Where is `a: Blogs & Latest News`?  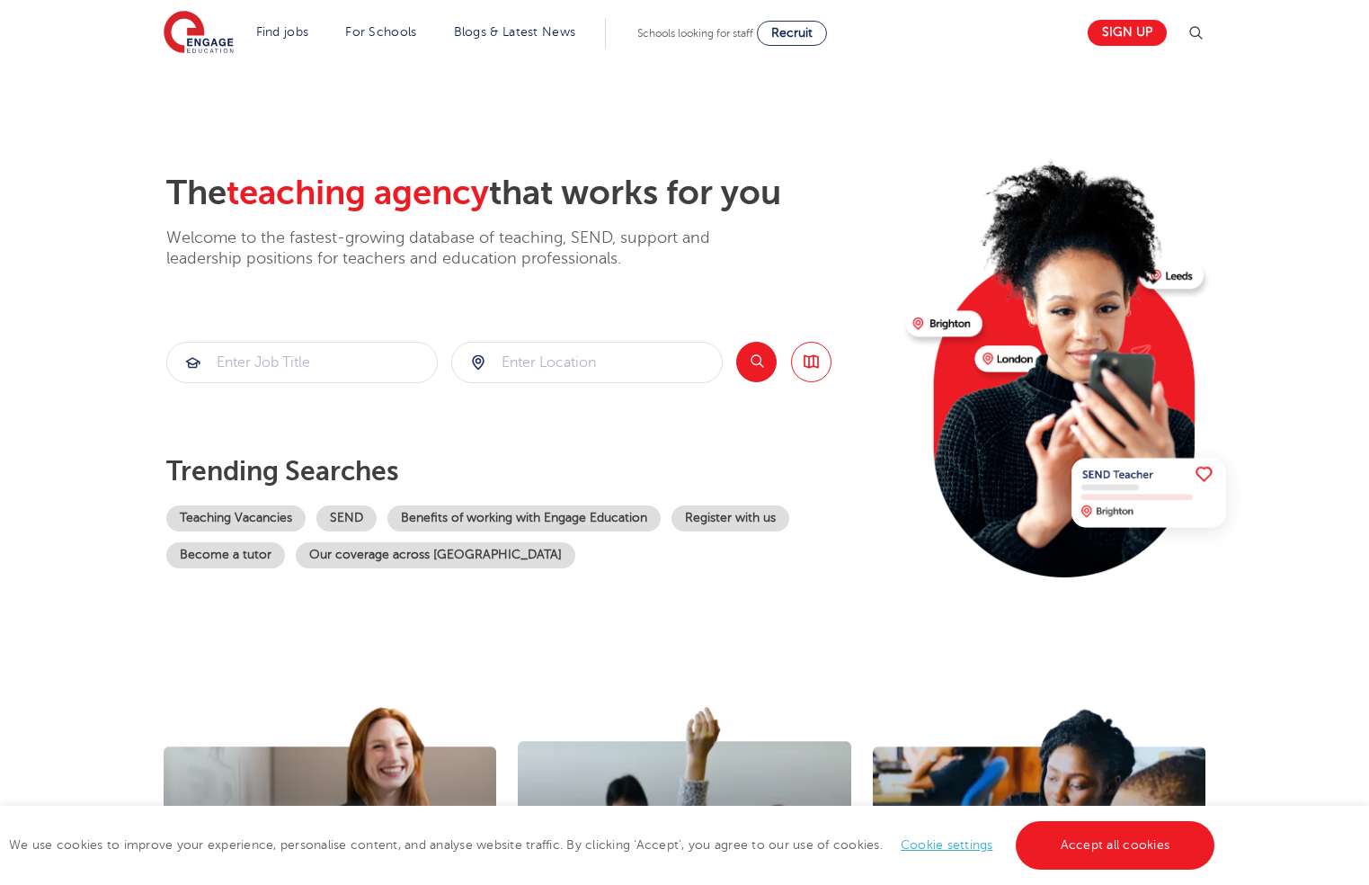
a: Blogs & Latest News is located at coordinates (515, 31).